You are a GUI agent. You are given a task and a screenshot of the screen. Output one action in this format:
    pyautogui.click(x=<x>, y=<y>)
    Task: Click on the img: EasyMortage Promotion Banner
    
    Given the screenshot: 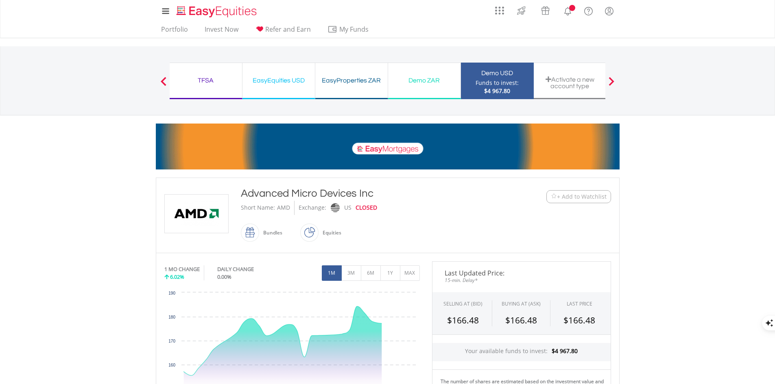 What is the action you would take?
    pyautogui.click(x=388, y=146)
    